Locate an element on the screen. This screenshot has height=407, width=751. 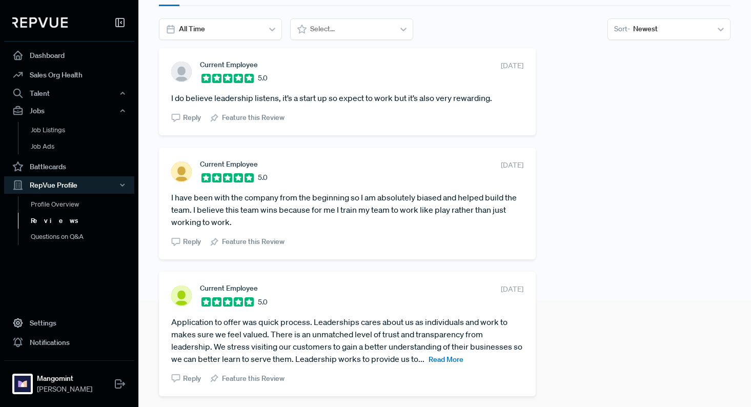
button: RepVue Profile is located at coordinates (69, 185).